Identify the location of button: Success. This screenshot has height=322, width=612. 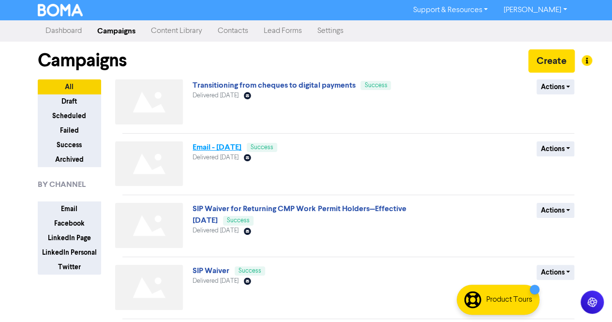
(69, 145).